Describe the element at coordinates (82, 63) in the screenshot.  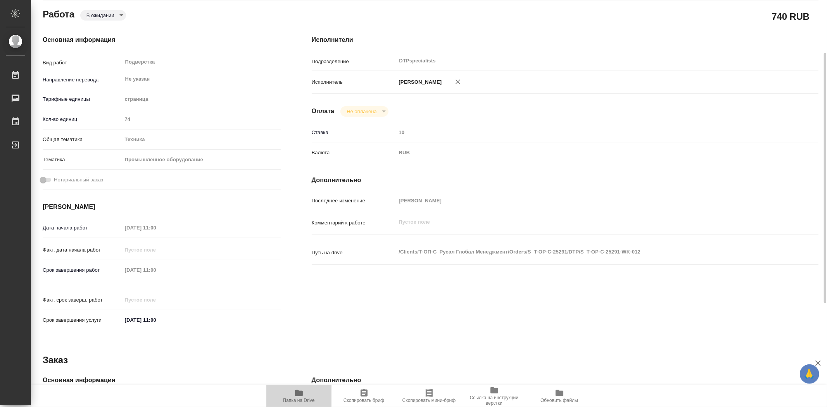
I see `p: Вид работ` at that location.